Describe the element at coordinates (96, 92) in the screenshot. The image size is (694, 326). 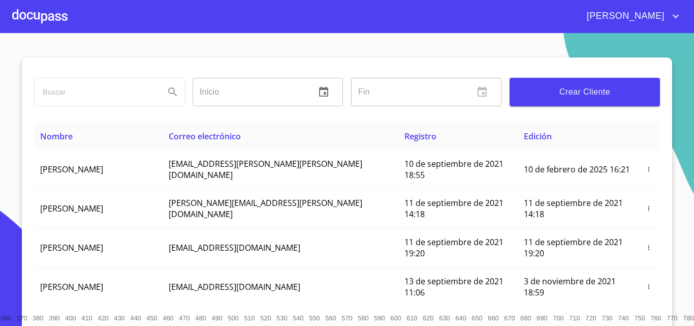
I see `input: search` at that location.